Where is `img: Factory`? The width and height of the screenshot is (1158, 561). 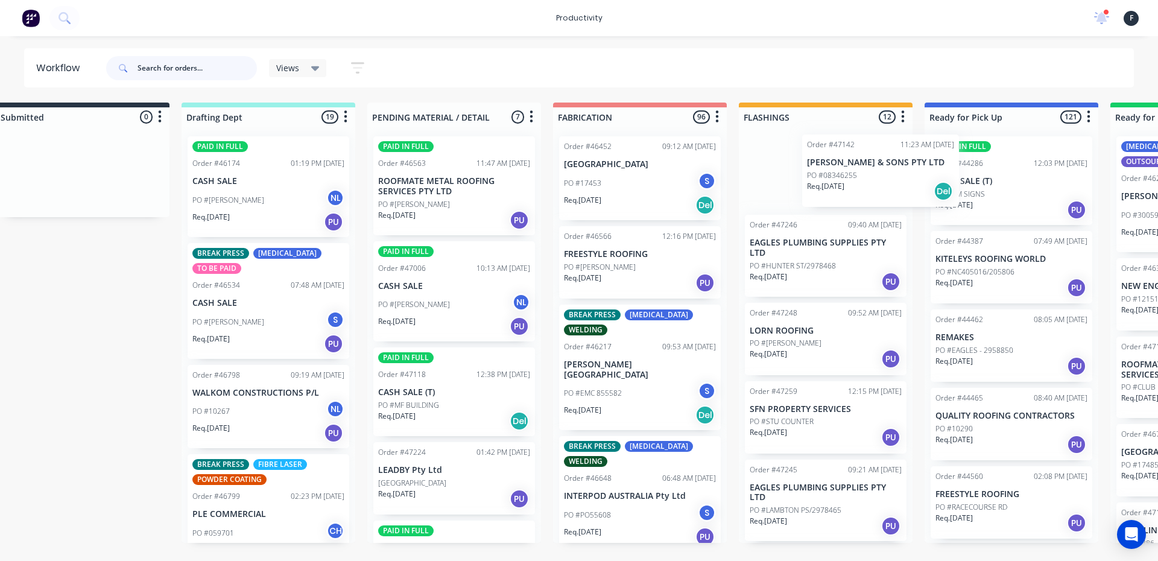
img: Factory is located at coordinates (31, 18).